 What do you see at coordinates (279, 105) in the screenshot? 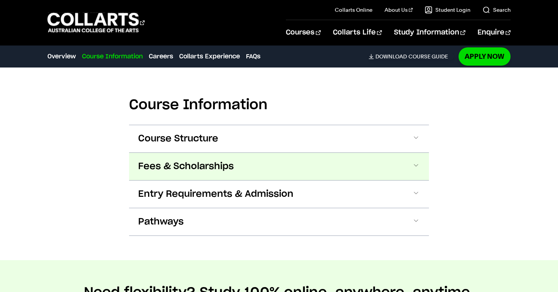
I see `h2: Course Information` at bounding box center [279, 105].